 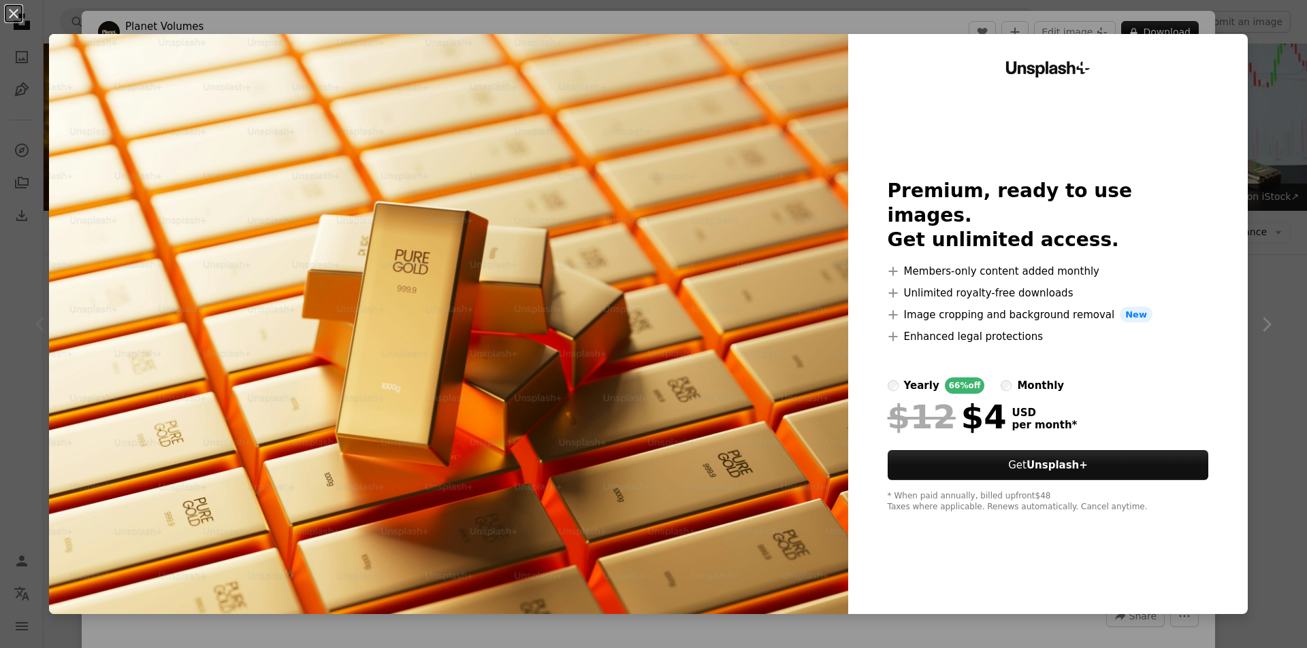 What do you see at coordinates (1048, 502) in the screenshot?
I see `div: * When paid annually, billed upfront $48 Taxes where applicable. Renews automatically. Cancel any...` at bounding box center [1048, 502].